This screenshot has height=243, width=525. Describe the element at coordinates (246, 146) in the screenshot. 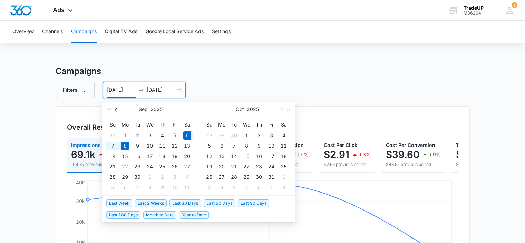

I see `td: 2025-10-08` at that location.